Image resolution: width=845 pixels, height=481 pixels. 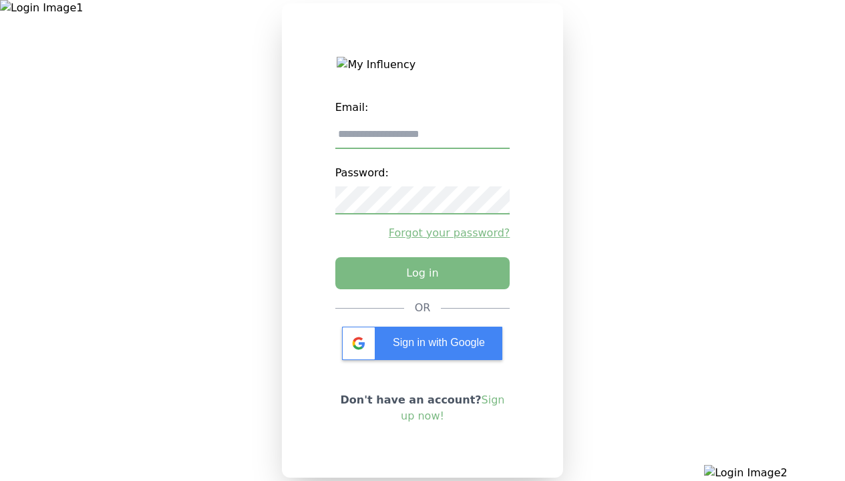 I want to click on span: Sign in with Google, so click(x=439, y=342).